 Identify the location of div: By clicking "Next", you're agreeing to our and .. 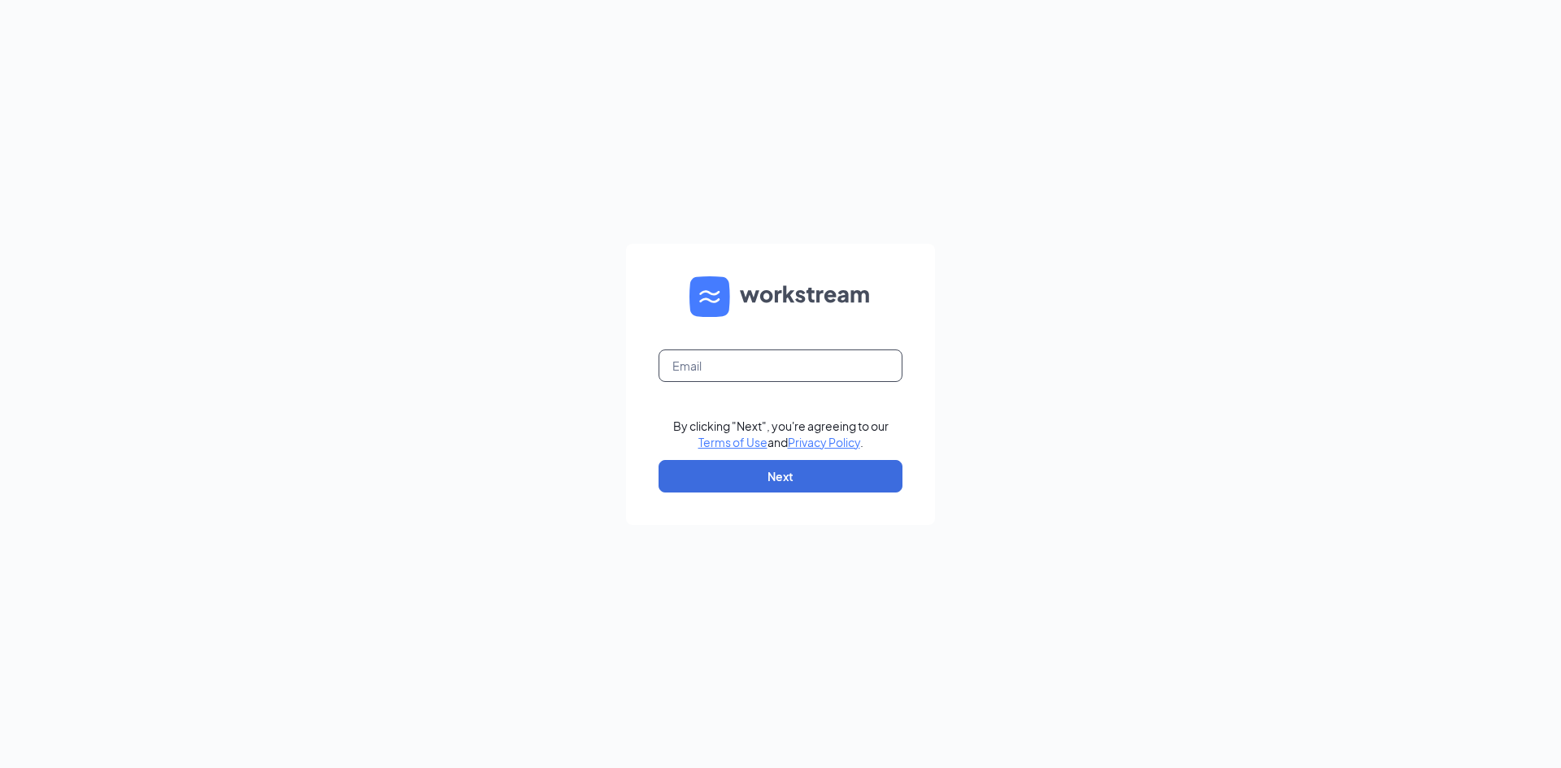
(781, 434).